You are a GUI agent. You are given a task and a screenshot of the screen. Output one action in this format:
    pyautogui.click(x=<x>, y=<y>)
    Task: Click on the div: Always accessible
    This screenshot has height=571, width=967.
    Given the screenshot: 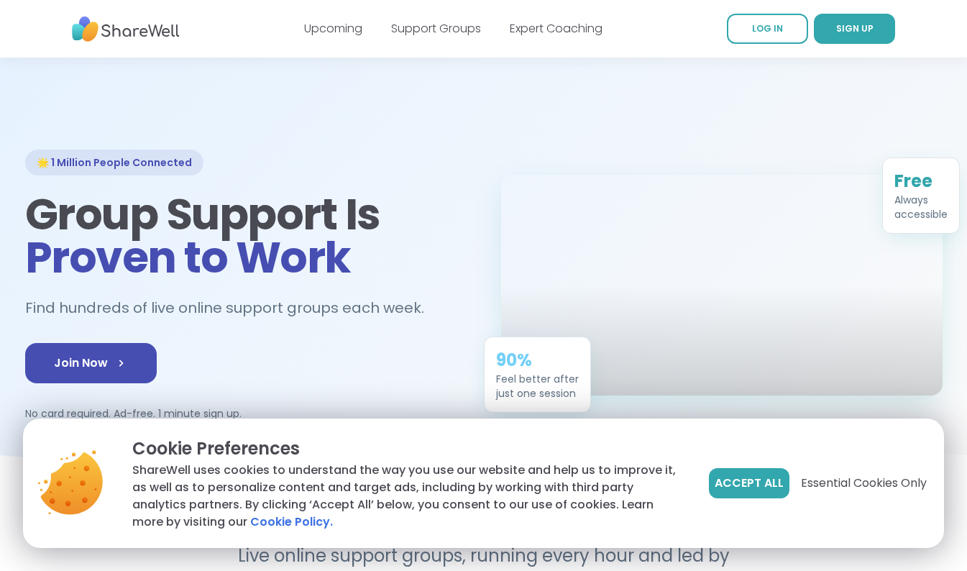 What is the action you would take?
    pyautogui.click(x=921, y=207)
    